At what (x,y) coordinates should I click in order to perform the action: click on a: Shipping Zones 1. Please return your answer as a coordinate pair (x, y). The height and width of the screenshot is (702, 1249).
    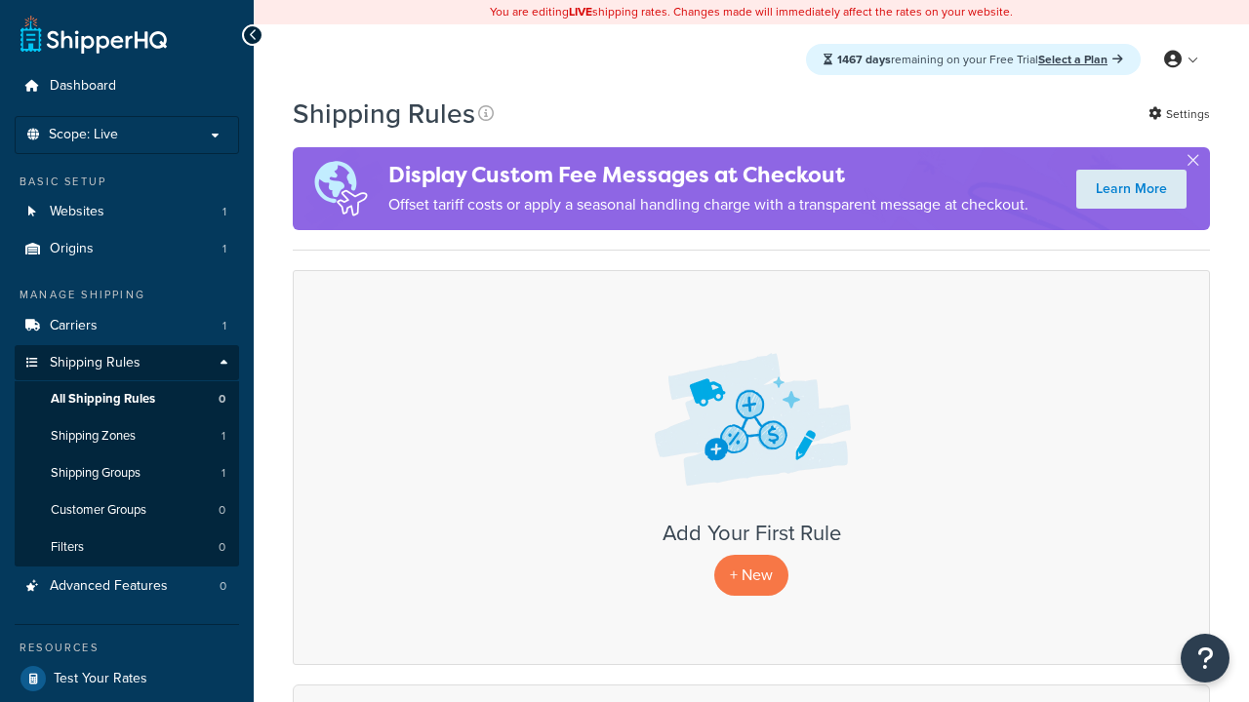
    Looking at the image, I should click on (127, 436).